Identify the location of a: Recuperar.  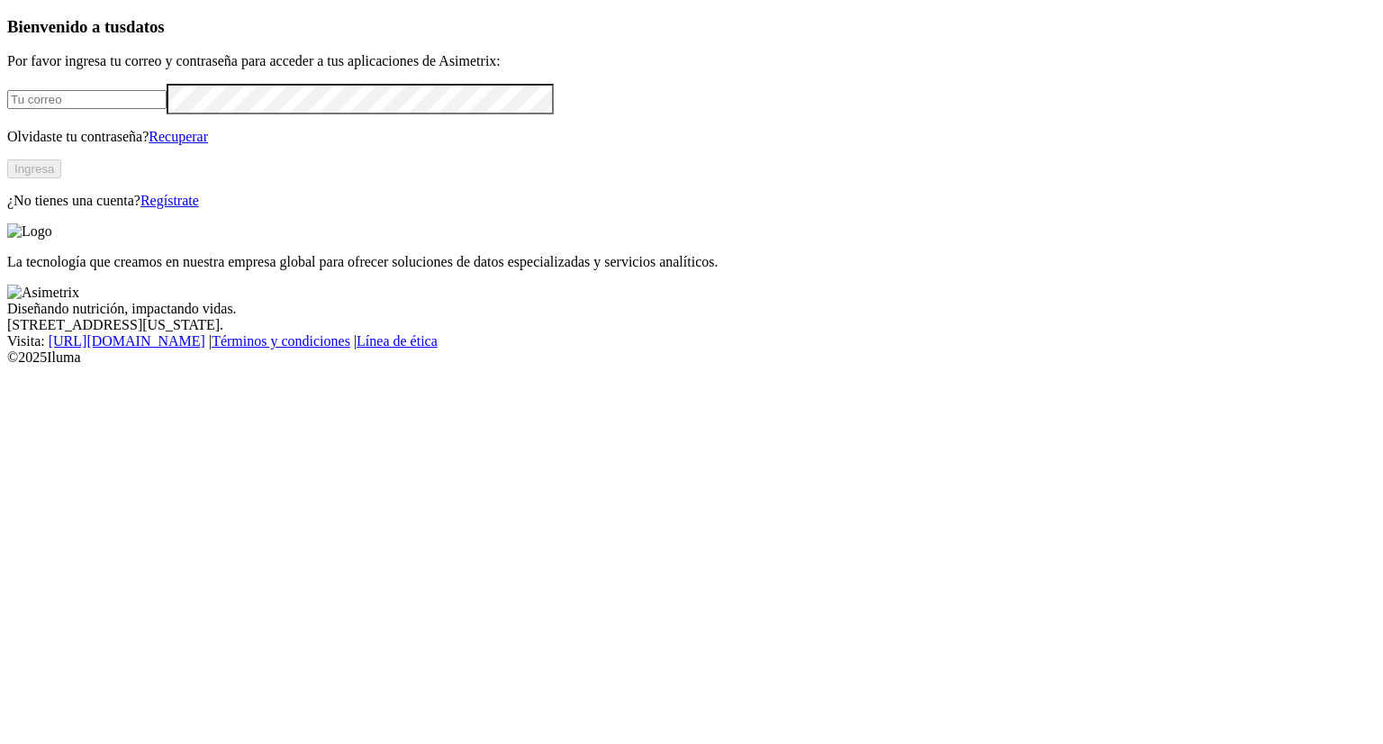
(178, 136).